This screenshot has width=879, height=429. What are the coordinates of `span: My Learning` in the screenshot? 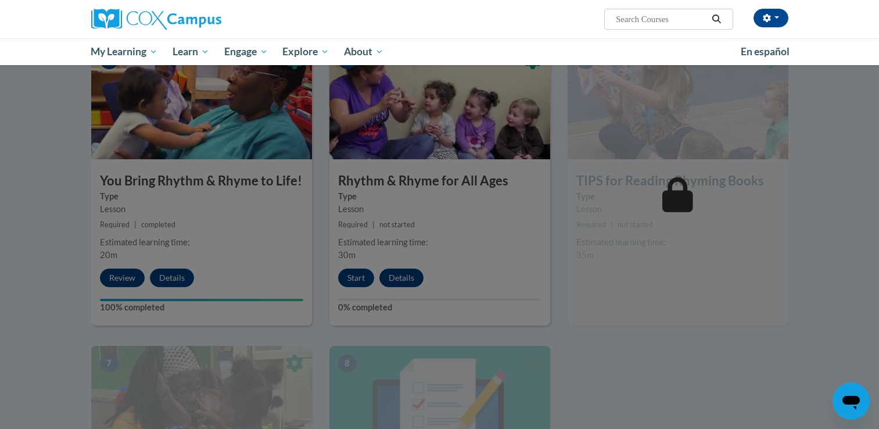 It's located at (124, 52).